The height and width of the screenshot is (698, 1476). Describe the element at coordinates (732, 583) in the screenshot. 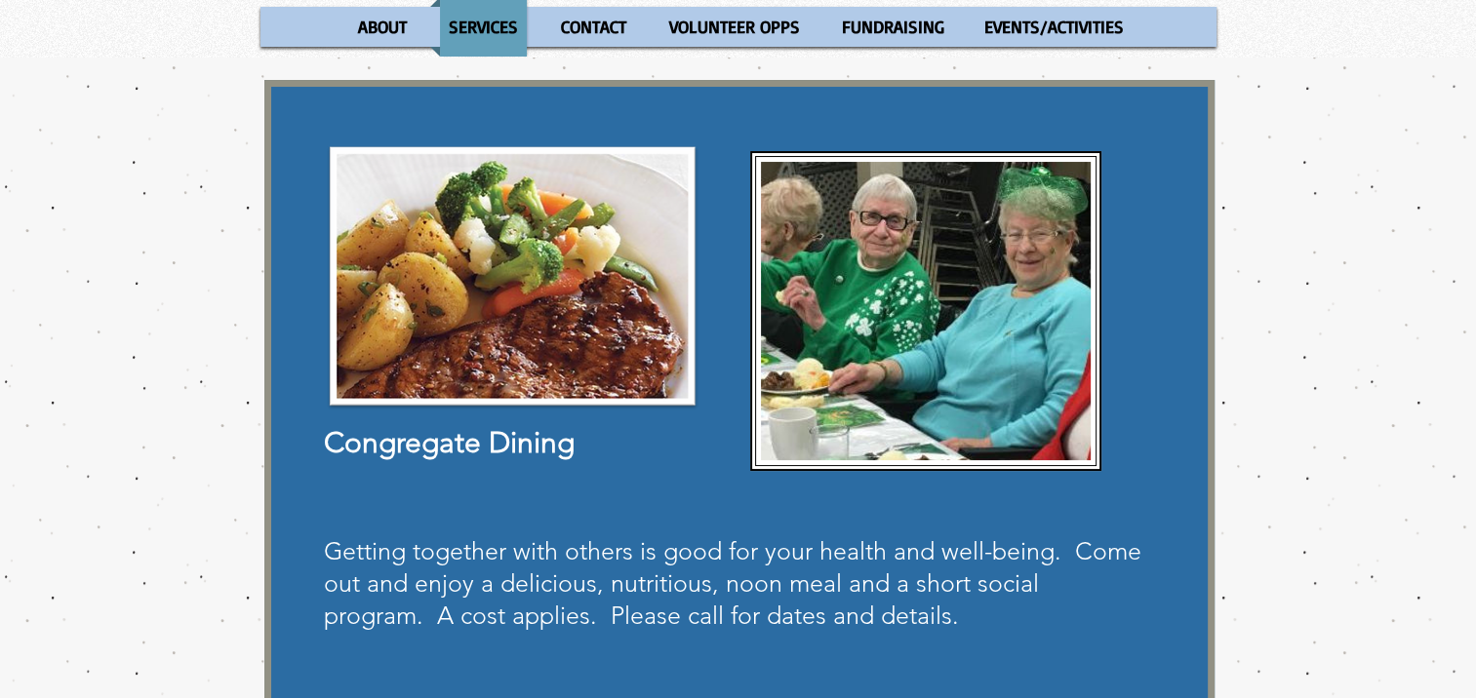

I see `span: Getting together with others is good for your health and well-being. Come out and enjoy a delicio...` at that location.